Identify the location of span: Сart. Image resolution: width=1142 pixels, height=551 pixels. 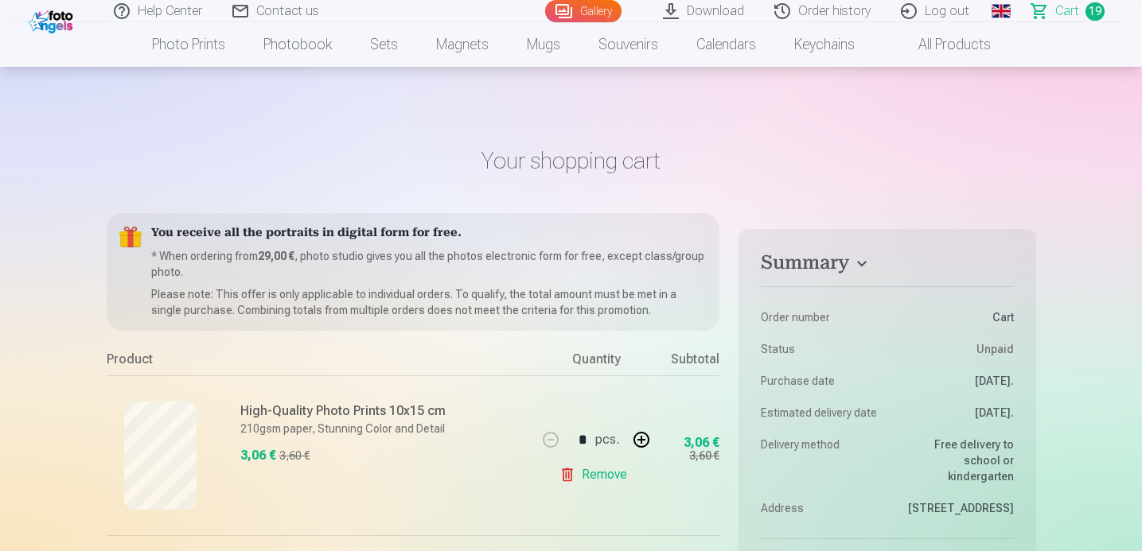
(1067, 11).